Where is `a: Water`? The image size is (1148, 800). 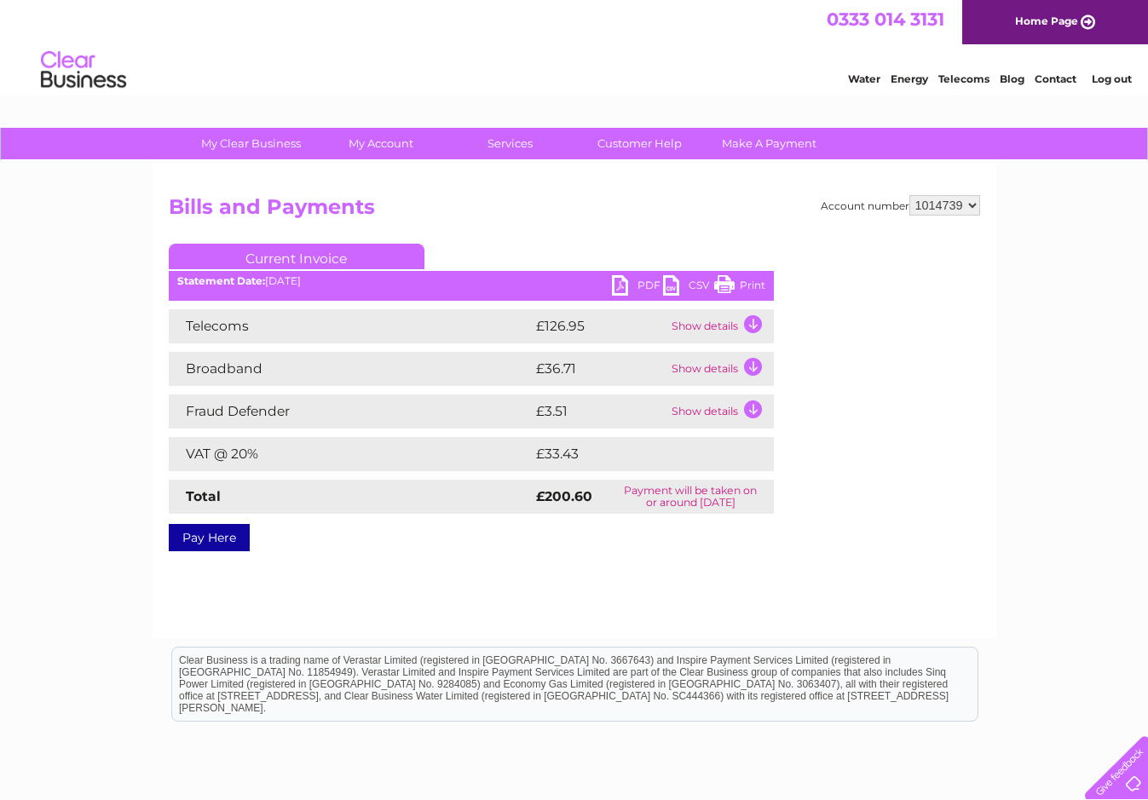 a: Water is located at coordinates (864, 78).